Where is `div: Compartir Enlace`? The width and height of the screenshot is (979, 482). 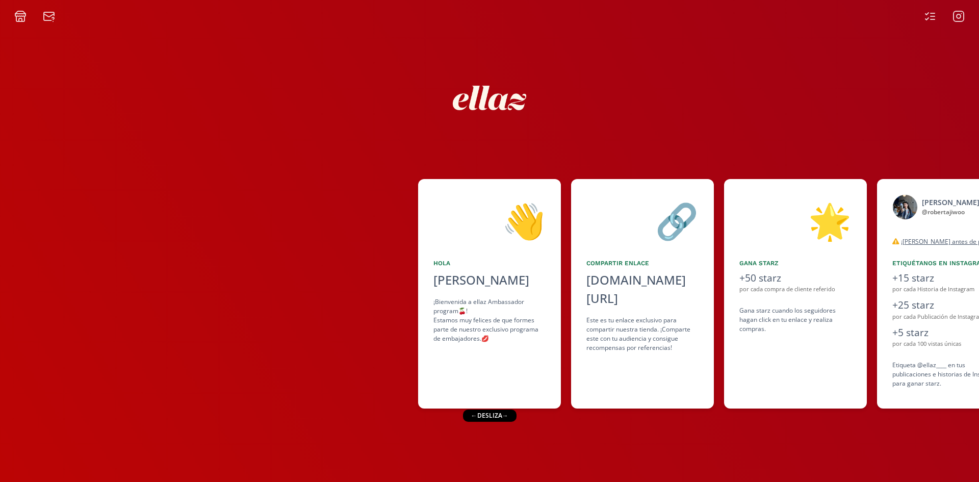
div: Compartir Enlace is located at coordinates (643, 263).